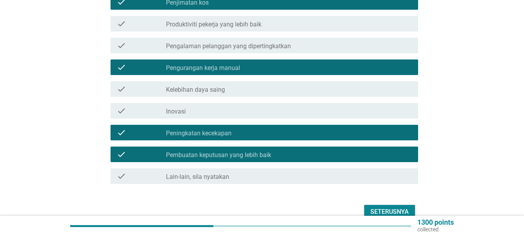 The width and height of the screenshot is (524, 236). What do you see at coordinates (198, 177) in the screenshot?
I see `label: Lain-lain, sila nyatakan` at bounding box center [198, 177].